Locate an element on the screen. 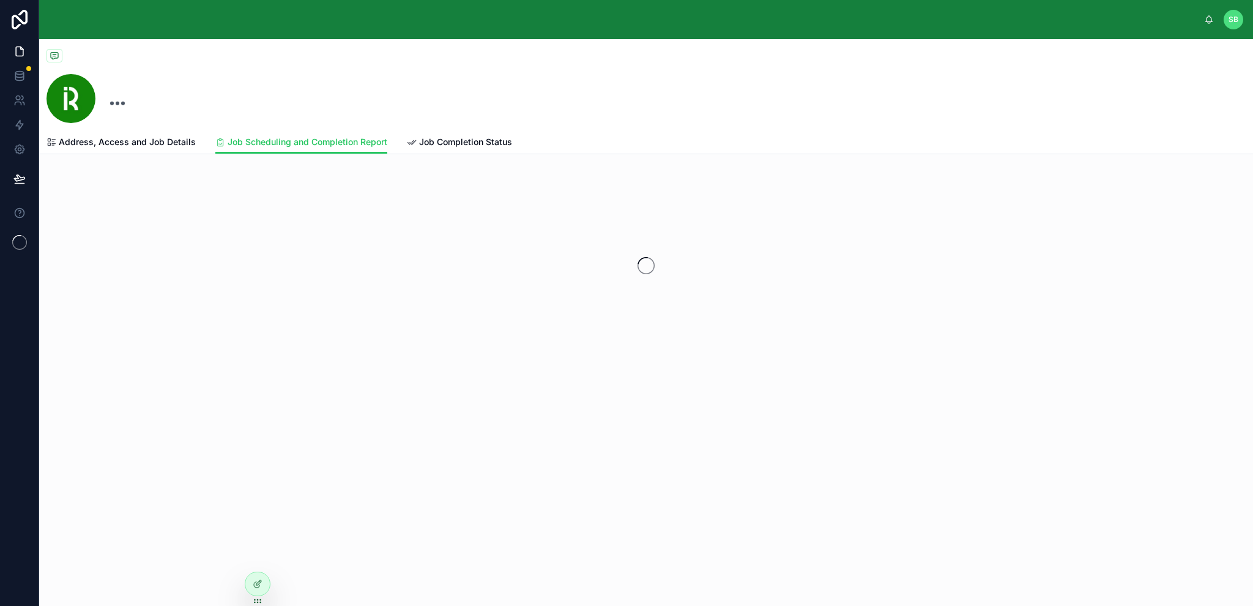 Image resolution: width=1253 pixels, height=606 pixels. span: Job Scheduling and Completion Report is located at coordinates (307, 142).